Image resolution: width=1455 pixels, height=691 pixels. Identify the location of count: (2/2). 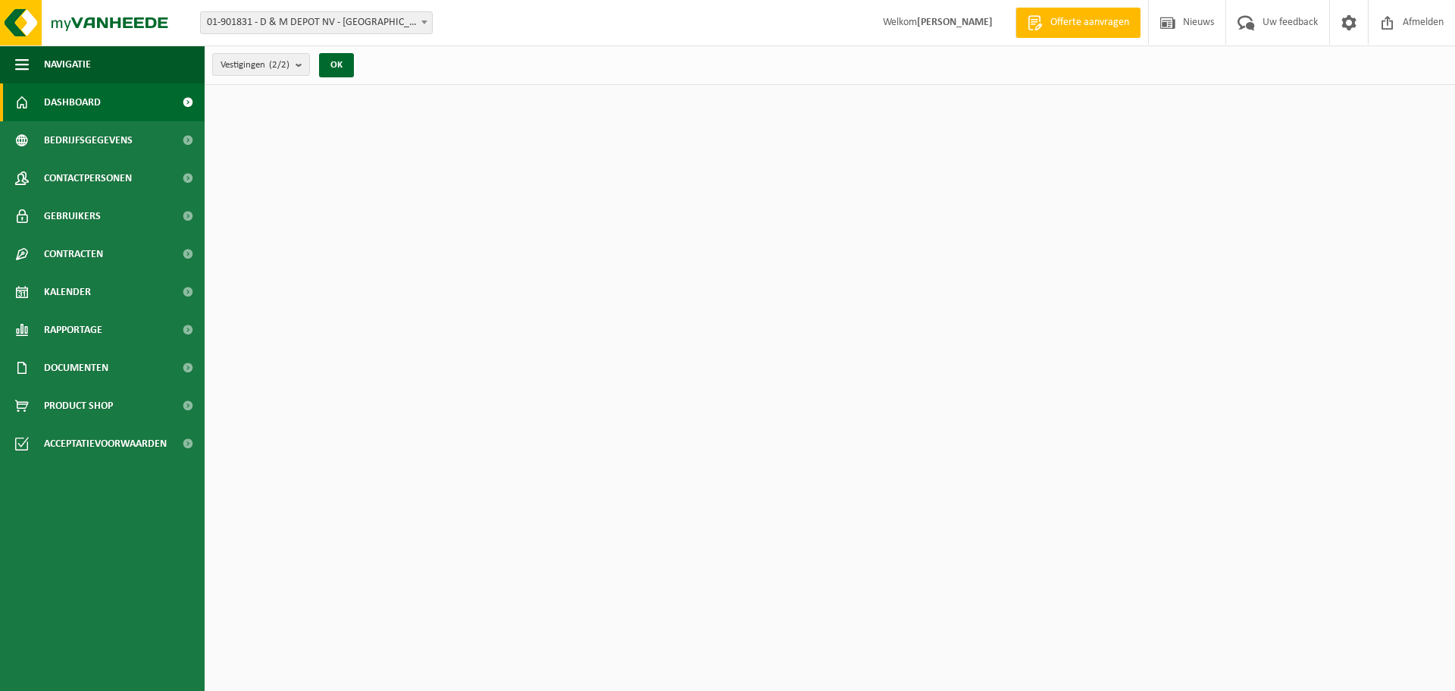
(279, 64).